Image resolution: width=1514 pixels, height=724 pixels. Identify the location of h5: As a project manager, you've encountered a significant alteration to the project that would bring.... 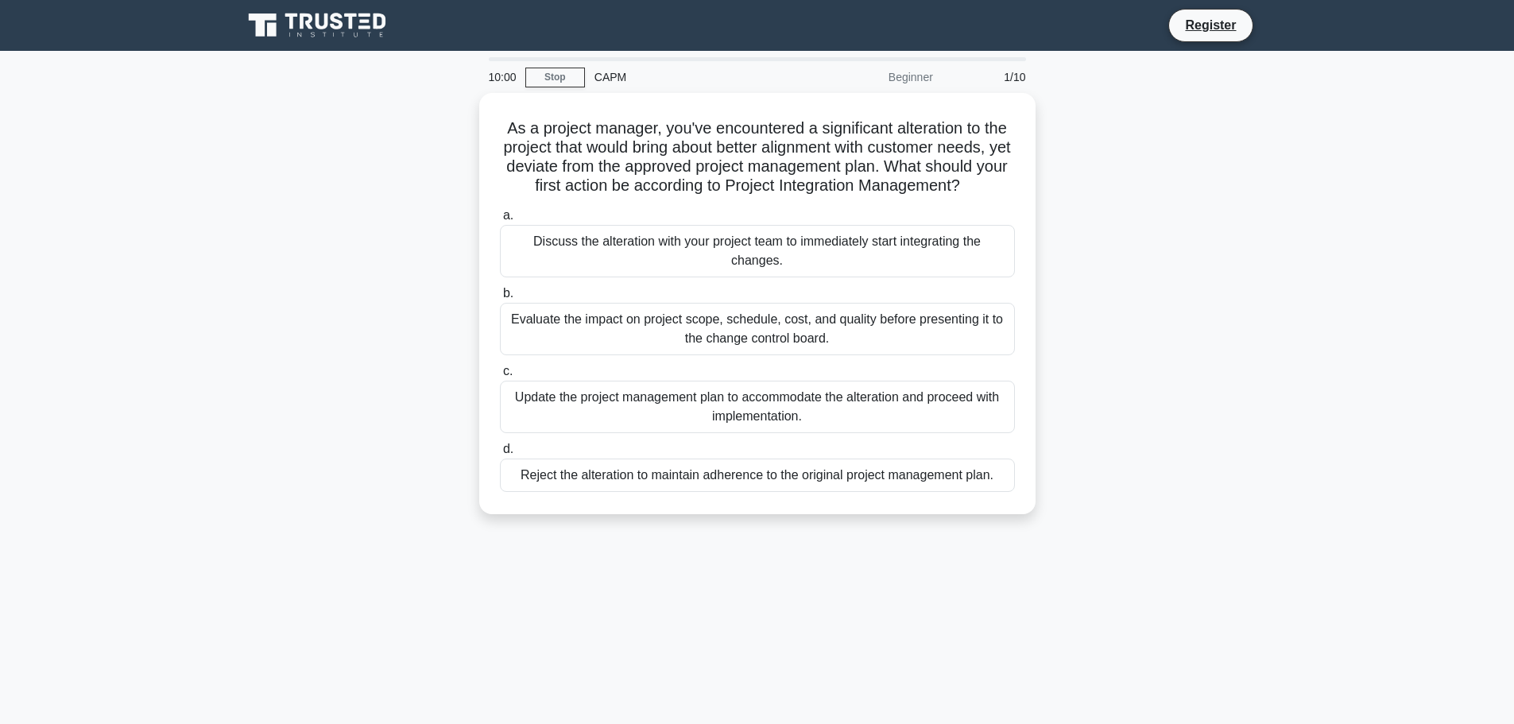
(758, 157).